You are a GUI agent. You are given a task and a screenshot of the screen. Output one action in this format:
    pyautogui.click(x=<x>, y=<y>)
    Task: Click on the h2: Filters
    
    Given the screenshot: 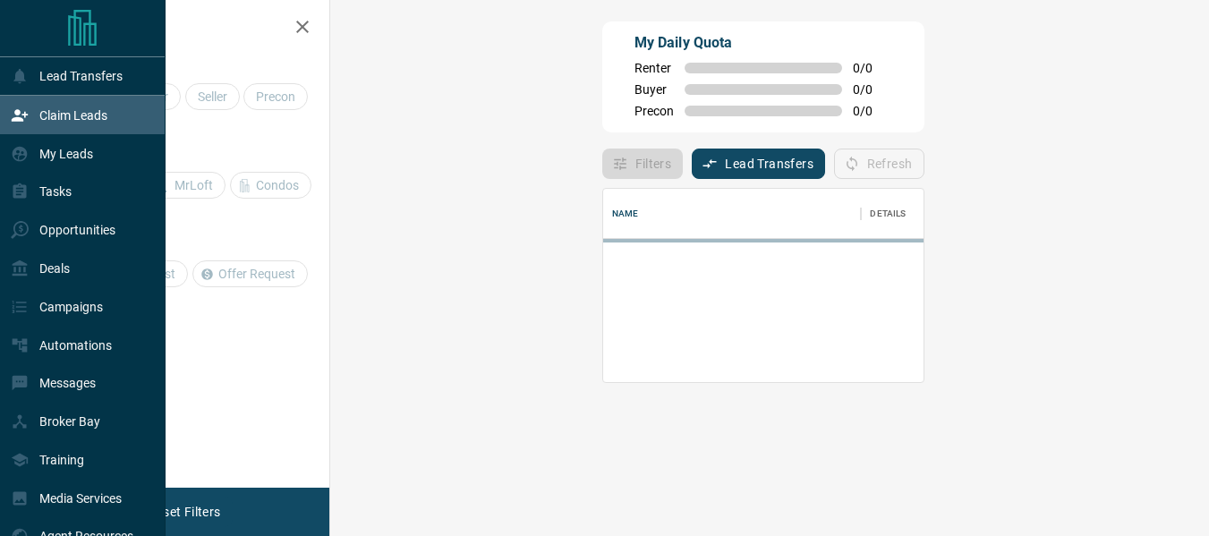 What is the action you would take?
    pyautogui.click(x=184, y=29)
    